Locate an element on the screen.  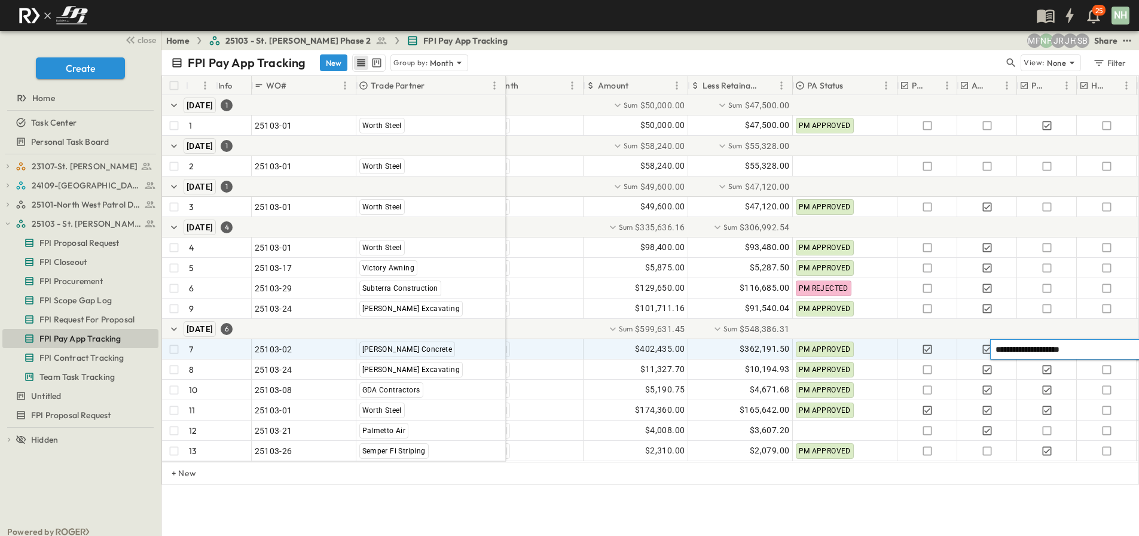
span: $47,500.00 is located at coordinates (767, 125).